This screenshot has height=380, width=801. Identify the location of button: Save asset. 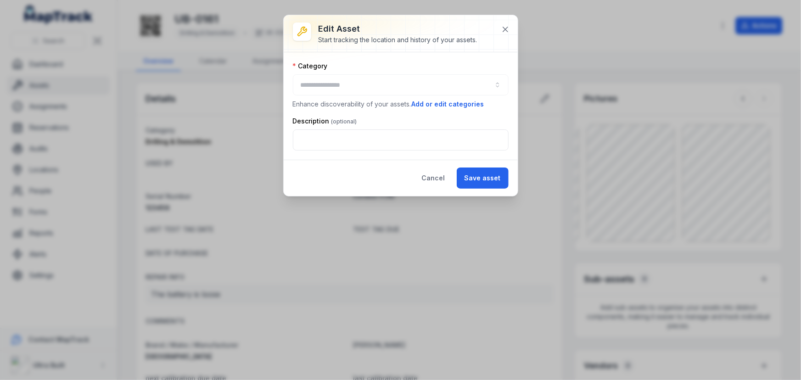
(483, 178).